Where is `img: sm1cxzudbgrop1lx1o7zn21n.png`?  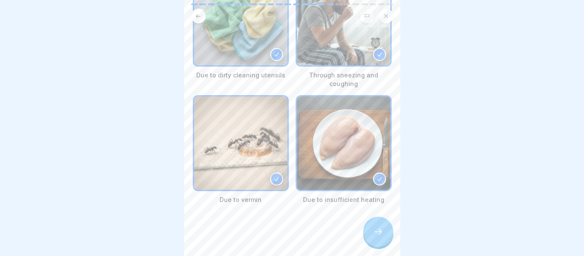 img: sm1cxzudbgrop1lx1o7zn21n.png is located at coordinates (343, 143).